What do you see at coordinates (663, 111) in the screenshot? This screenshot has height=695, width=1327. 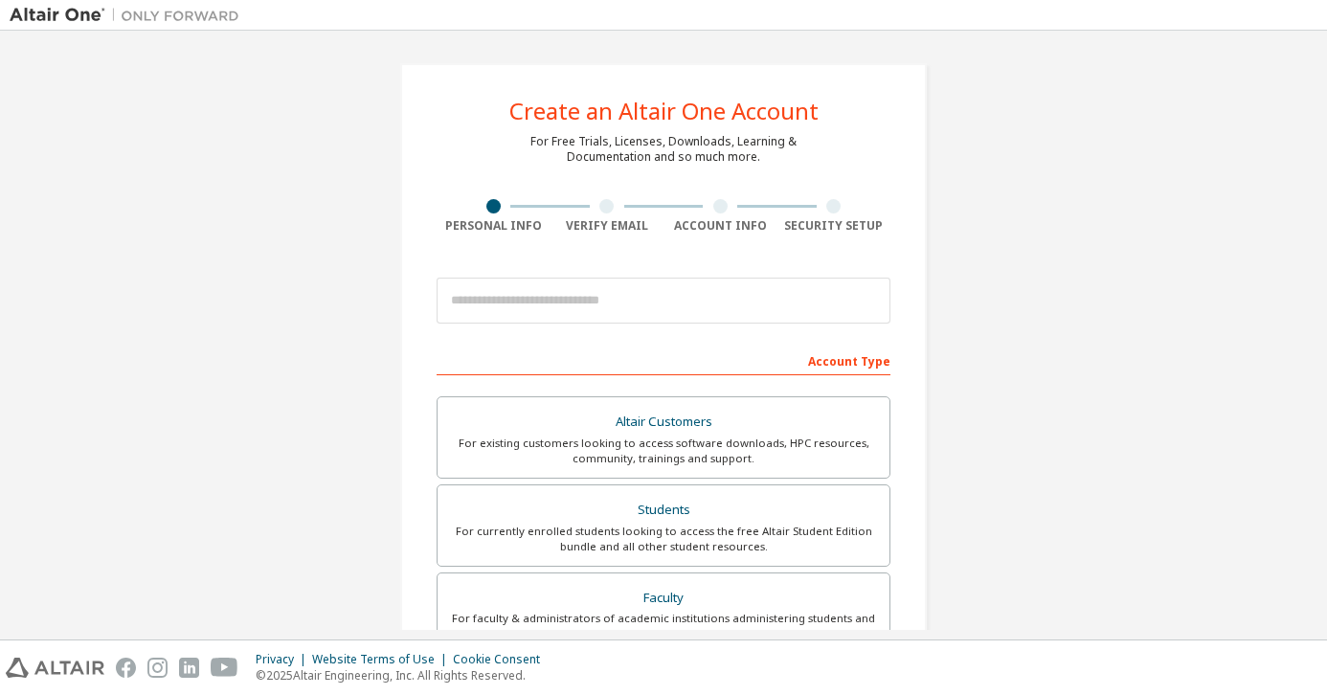 I see `div: Create an Altair One Account` at bounding box center [663, 111].